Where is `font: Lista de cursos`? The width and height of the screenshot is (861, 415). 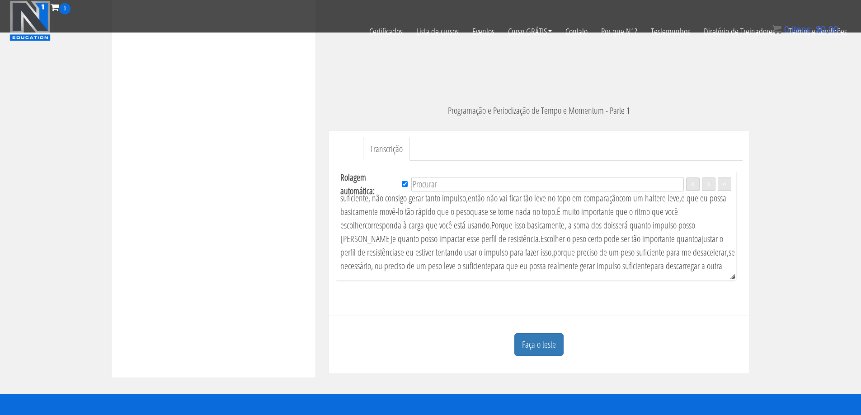
font: Lista de cursos is located at coordinates (438, 31).